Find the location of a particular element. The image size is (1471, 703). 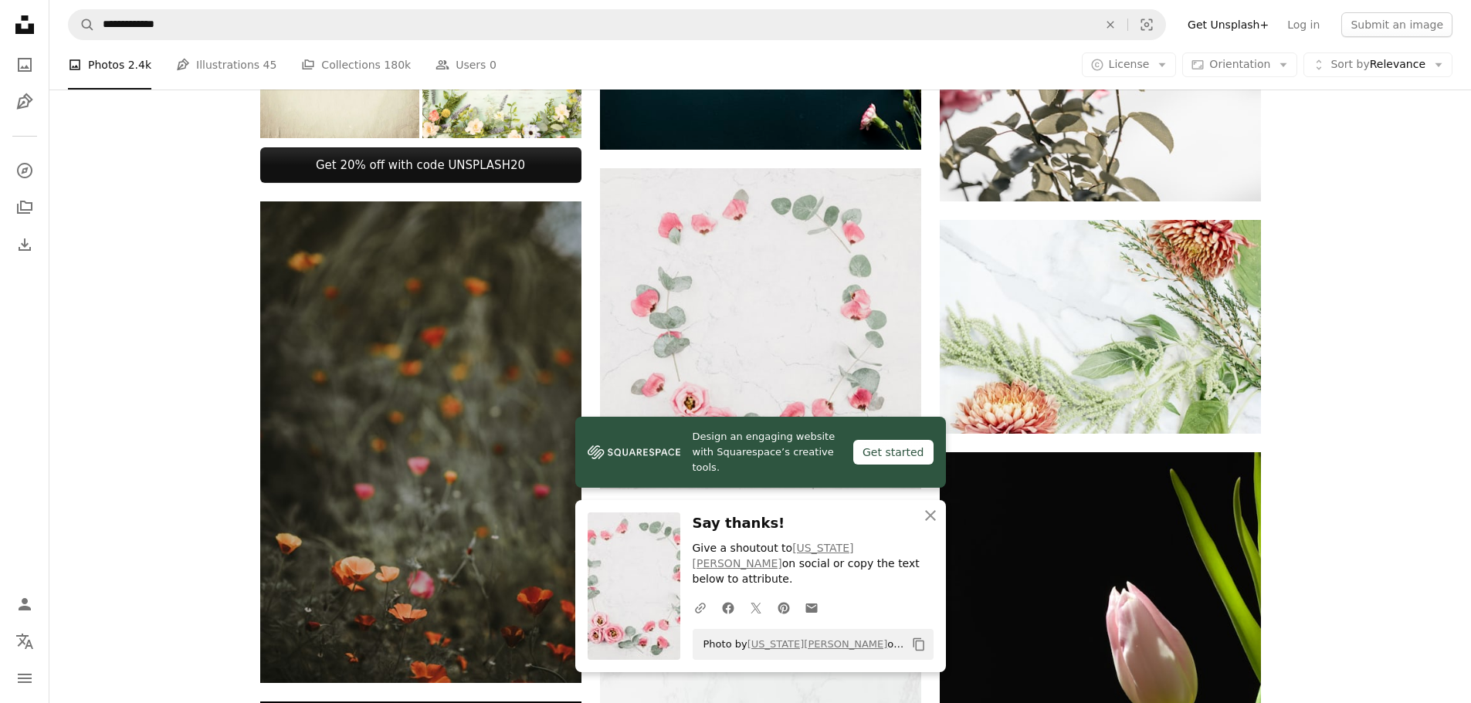

a: Home — Unsplash is located at coordinates (25, 26).